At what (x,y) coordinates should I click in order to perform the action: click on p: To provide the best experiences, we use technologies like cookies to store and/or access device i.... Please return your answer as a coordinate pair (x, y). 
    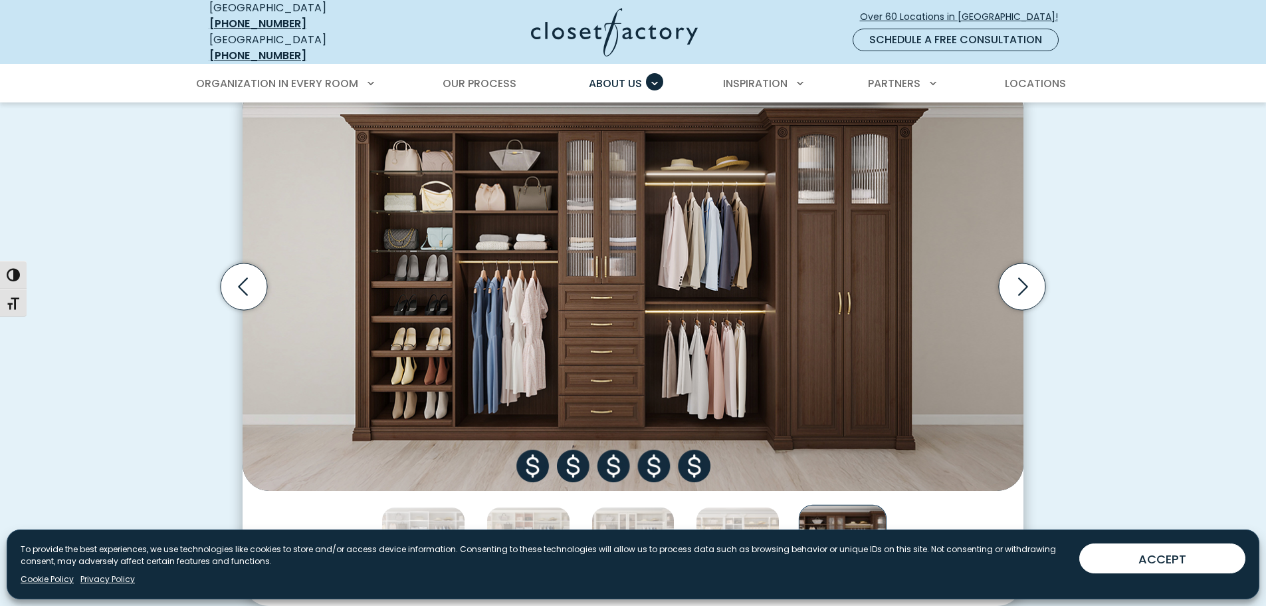
    Looking at the image, I should click on (544, 555).